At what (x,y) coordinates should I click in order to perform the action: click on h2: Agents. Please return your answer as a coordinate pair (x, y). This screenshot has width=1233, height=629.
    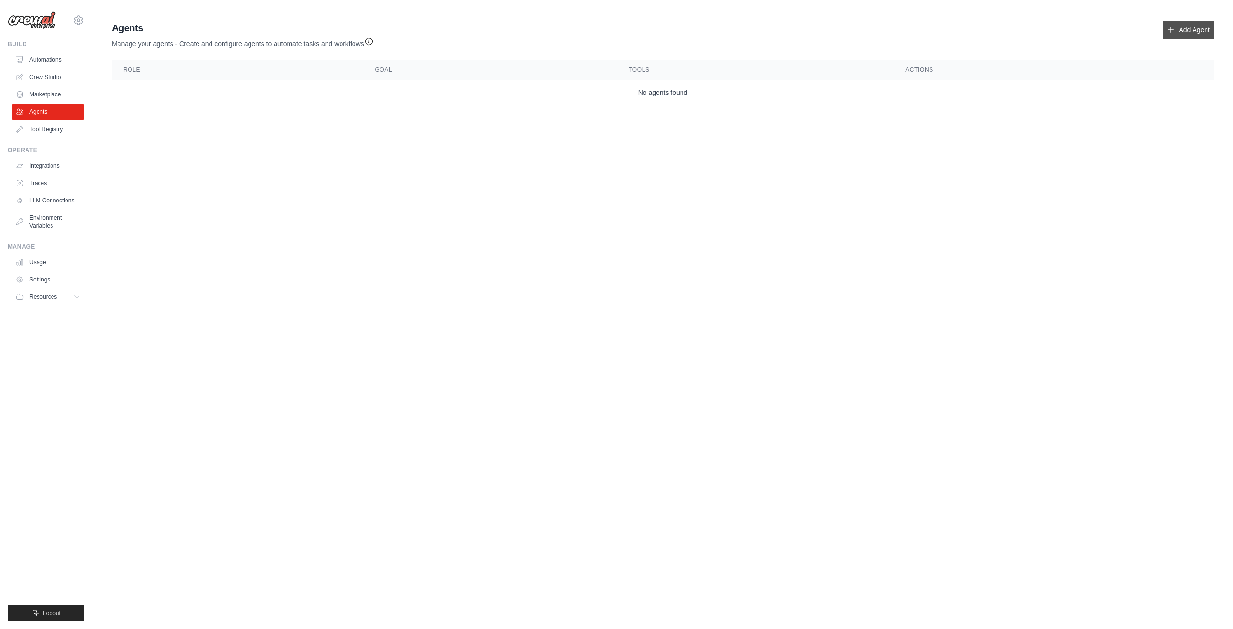
    Looking at the image, I should click on (243, 28).